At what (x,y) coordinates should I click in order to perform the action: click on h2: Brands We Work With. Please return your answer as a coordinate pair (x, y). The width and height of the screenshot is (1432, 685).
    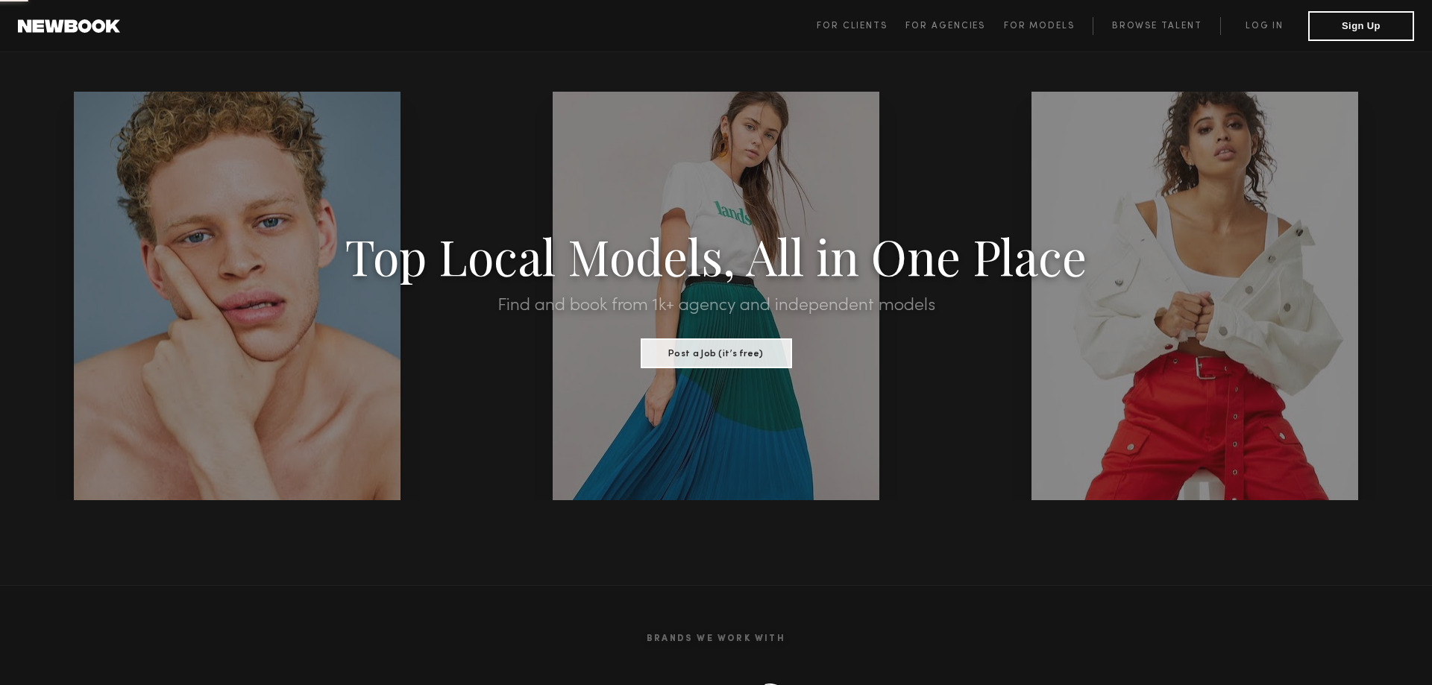
    Looking at the image, I should click on (716, 639).